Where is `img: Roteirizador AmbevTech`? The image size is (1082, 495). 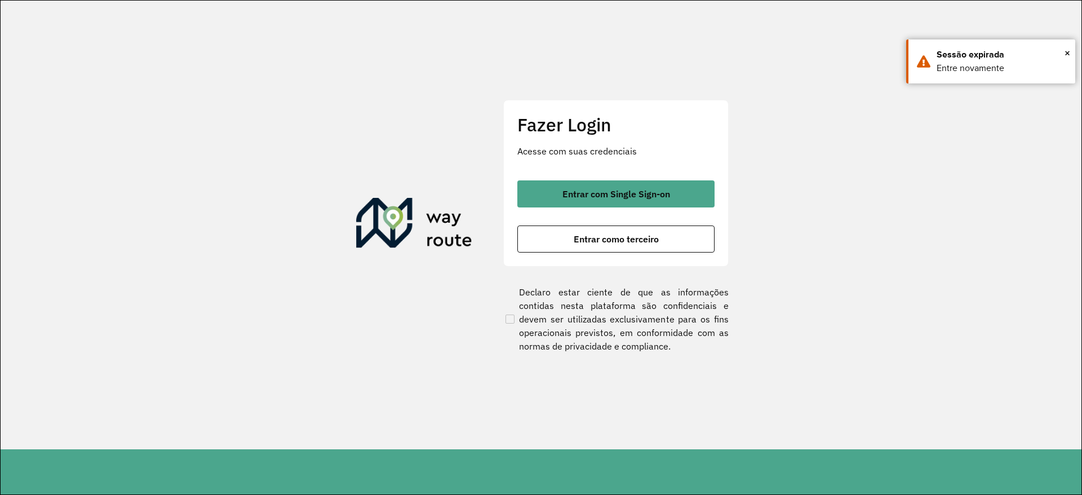 img: Roteirizador AmbevTech is located at coordinates (414, 225).